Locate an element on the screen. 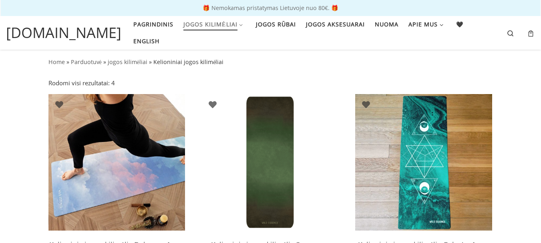 This screenshot has width=541, height=243. span: Pagrindinis is located at coordinates (153, 23).